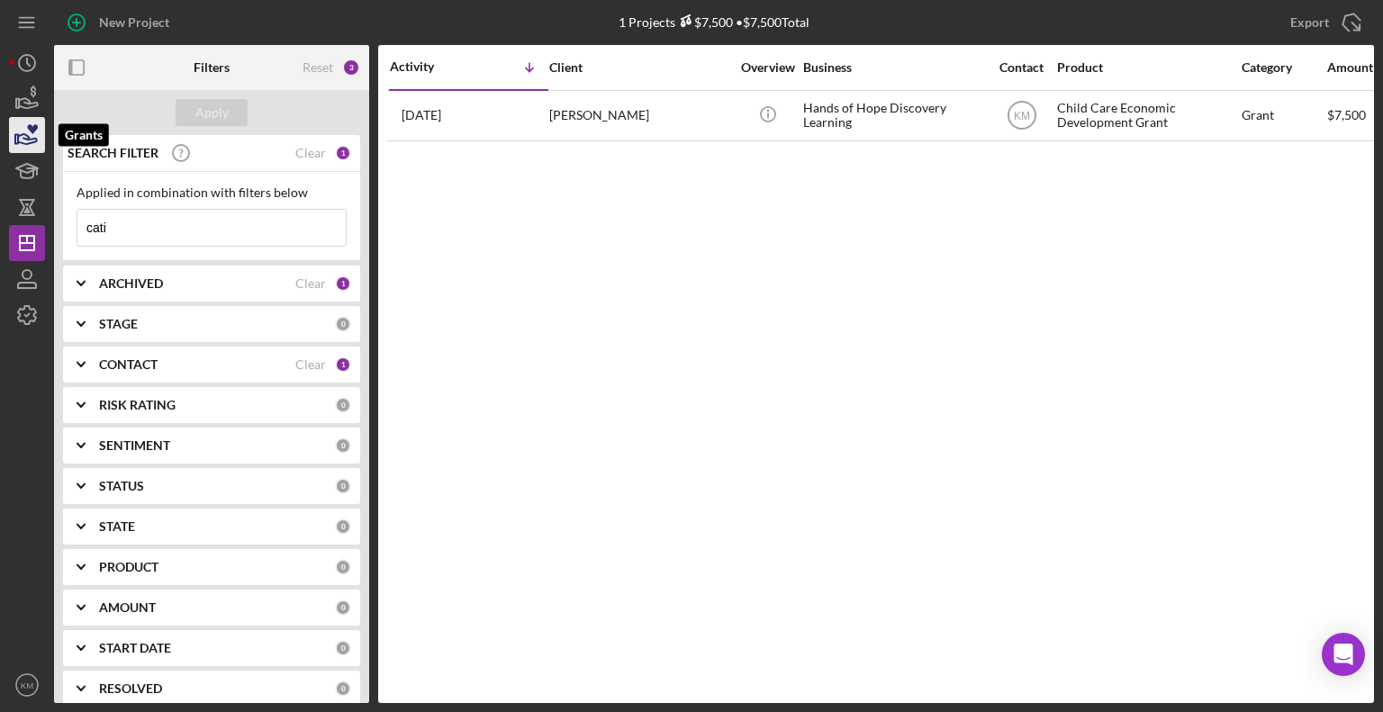  What do you see at coordinates (639, 68) in the screenshot?
I see `div: Client` at bounding box center [639, 68].